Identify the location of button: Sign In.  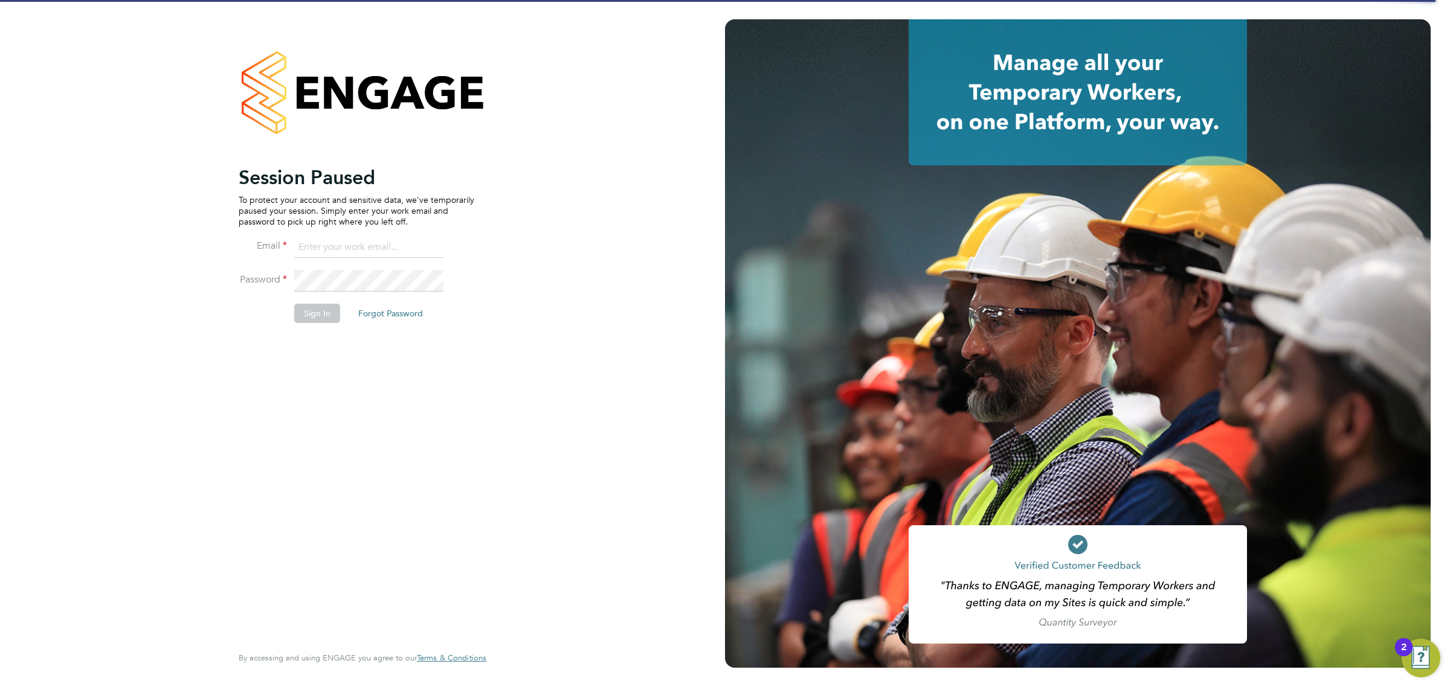
(317, 313).